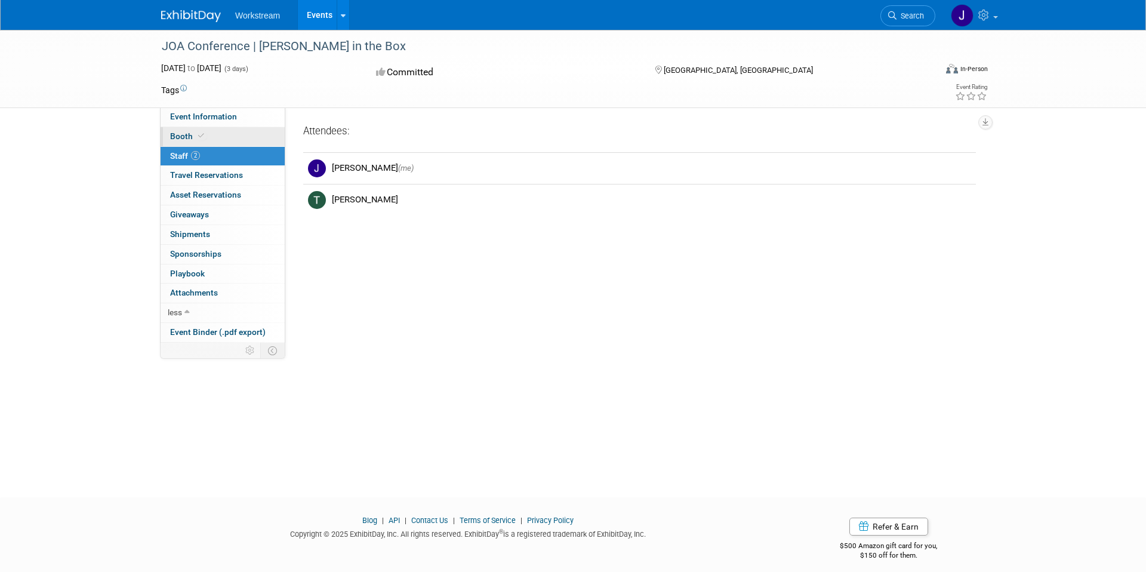 The image size is (1146, 572). I want to click on span: Sponsorships, so click(196, 254).